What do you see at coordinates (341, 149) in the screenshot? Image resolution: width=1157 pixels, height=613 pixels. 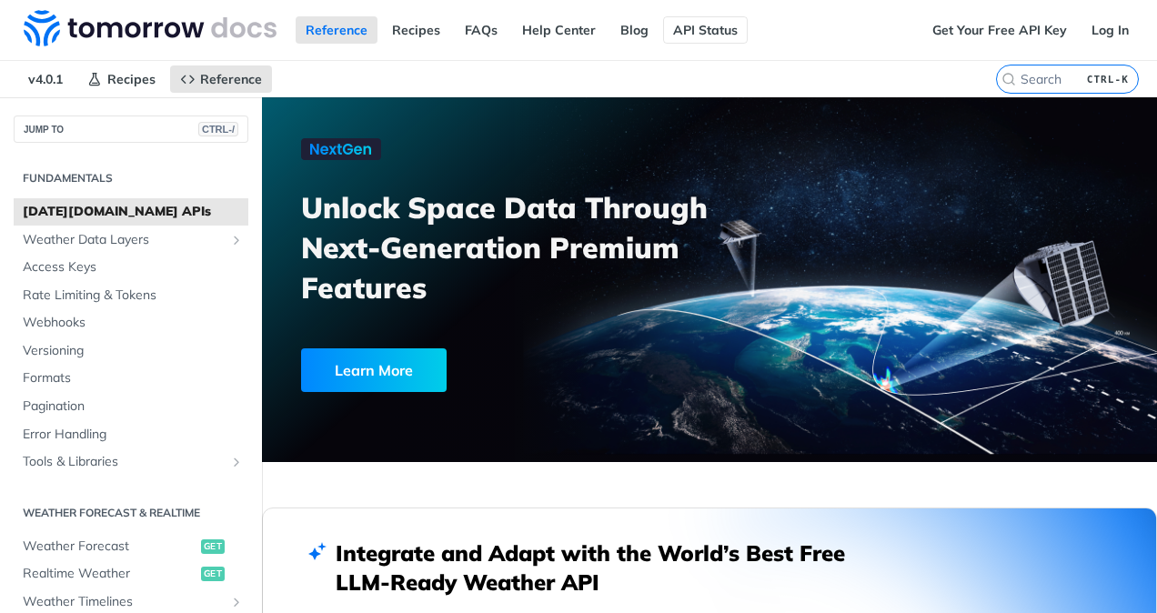 I see `img: NextGen` at bounding box center [341, 149].